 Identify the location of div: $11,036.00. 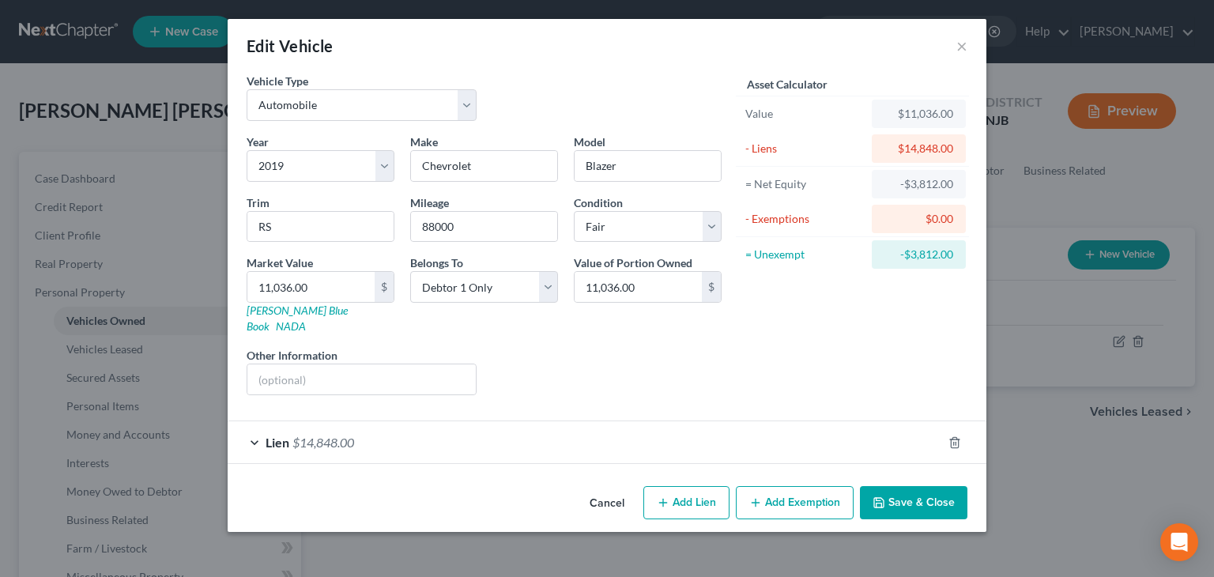
(918, 114).